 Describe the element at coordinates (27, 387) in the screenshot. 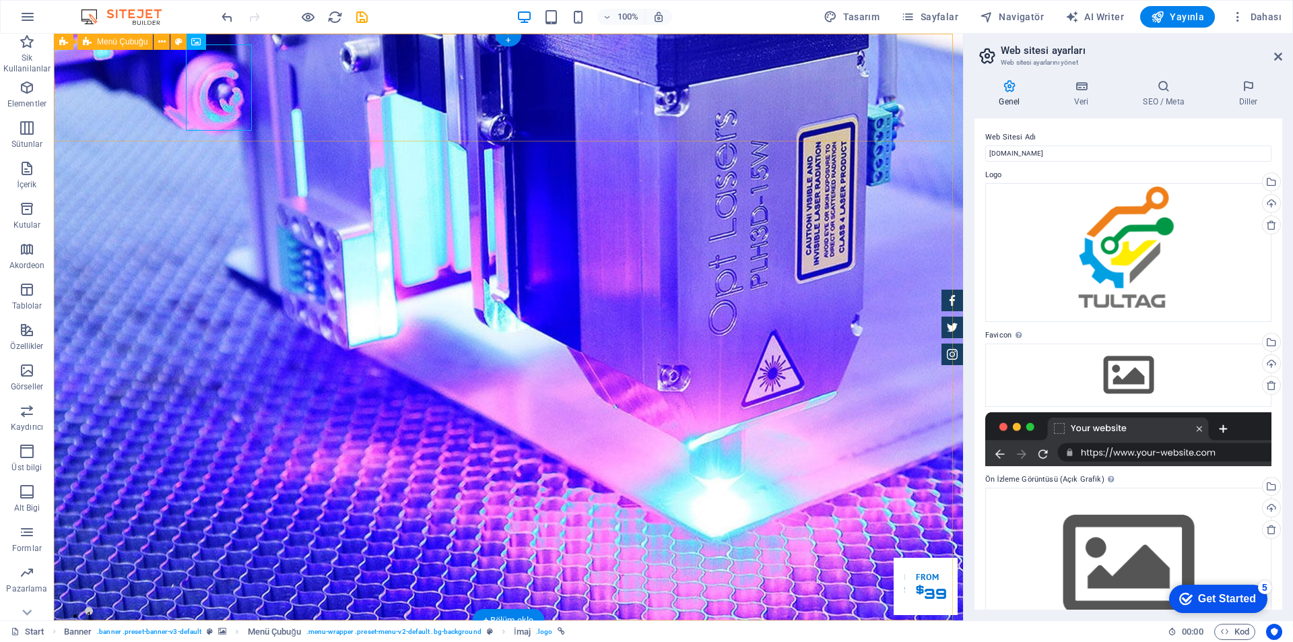

I see `p: Görseller` at that location.